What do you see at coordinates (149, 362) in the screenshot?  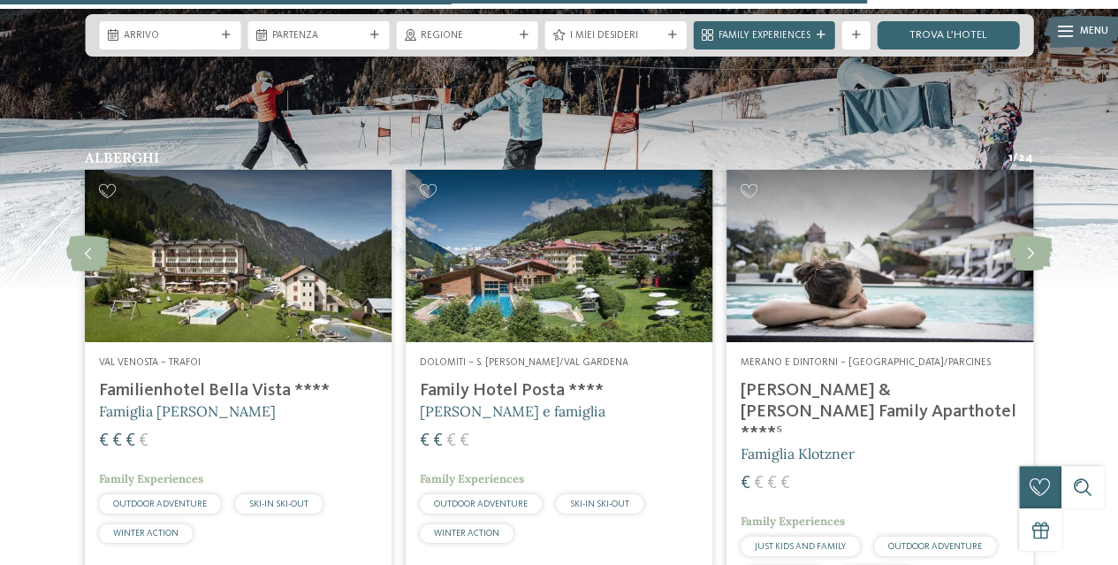 I see `span: Val Venosta – Trafoi` at bounding box center [149, 362].